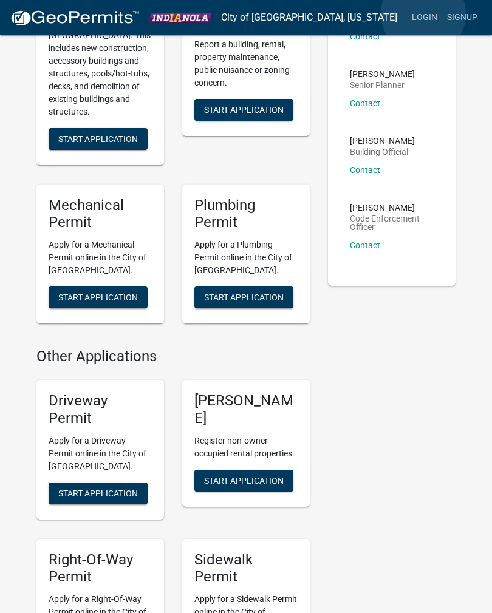 The image size is (492, 613). I want to click on a: Signup, so click(462, 18).